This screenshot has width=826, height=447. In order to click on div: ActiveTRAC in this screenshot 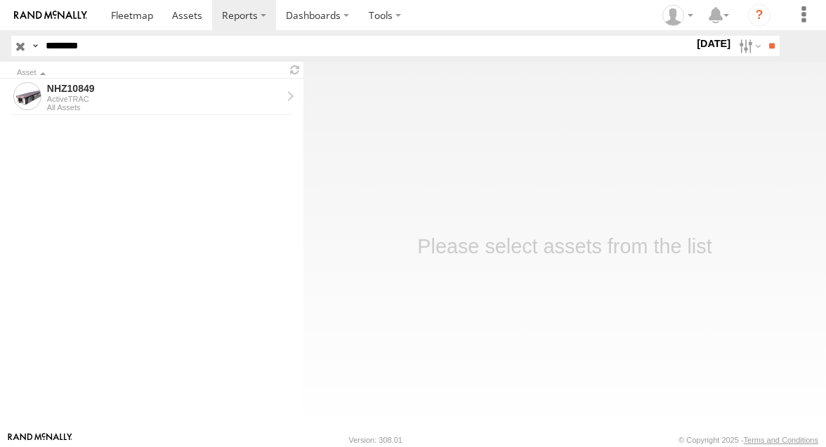, I will do `click(164, 99)`.